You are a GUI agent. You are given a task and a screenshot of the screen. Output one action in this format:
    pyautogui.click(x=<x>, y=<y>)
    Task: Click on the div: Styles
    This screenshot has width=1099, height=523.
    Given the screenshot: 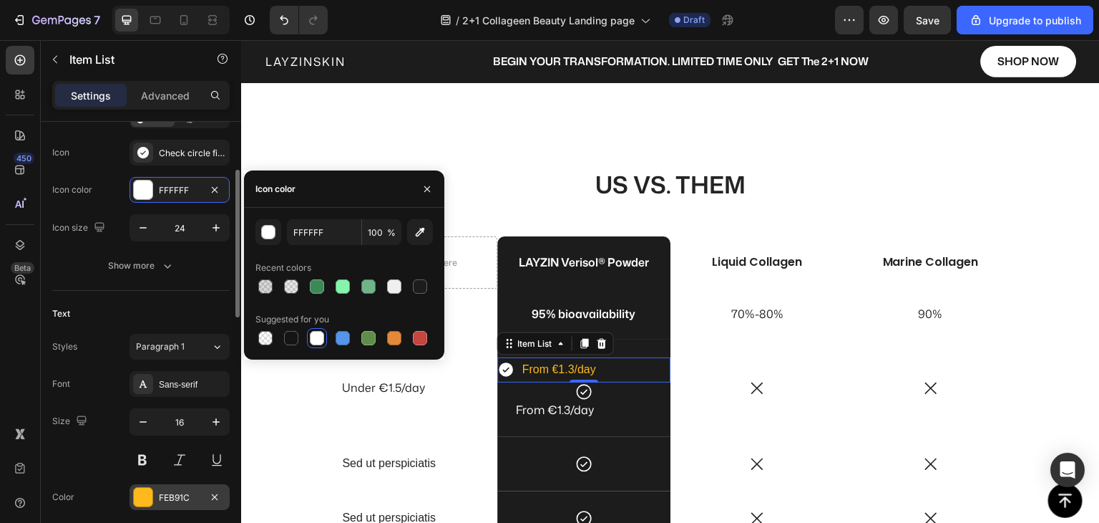 What is the action you would take?
    pyautogui.click(x=64, y=346)
    